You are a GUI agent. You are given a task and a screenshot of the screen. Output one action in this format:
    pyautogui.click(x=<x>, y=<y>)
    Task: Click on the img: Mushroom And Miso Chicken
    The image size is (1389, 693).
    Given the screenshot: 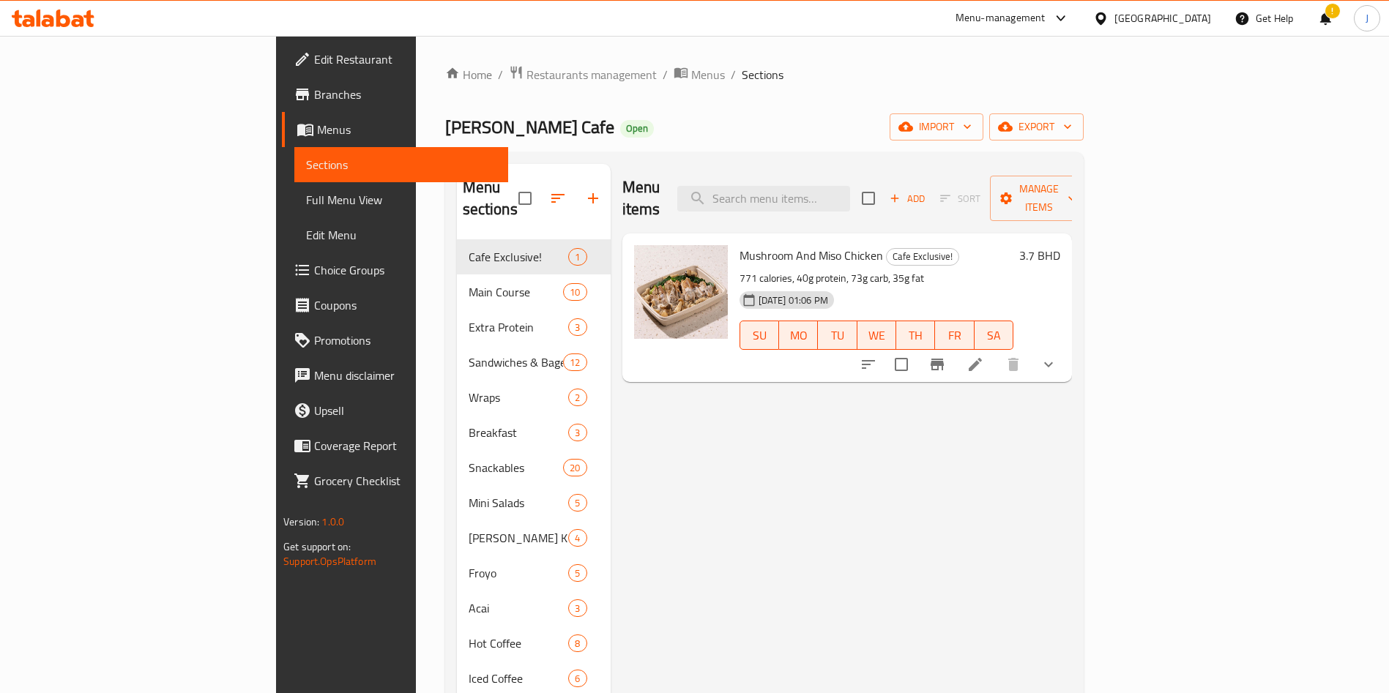 What is the action you would take?
    pyautogui.click(x=681, y=292)
    